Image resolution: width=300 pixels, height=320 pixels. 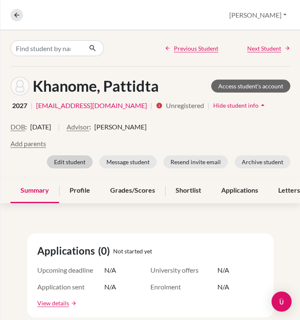 What do you see at coordinates (159, 105) in the screenshot?
I see `i: info` at bounding box center [159, 105].